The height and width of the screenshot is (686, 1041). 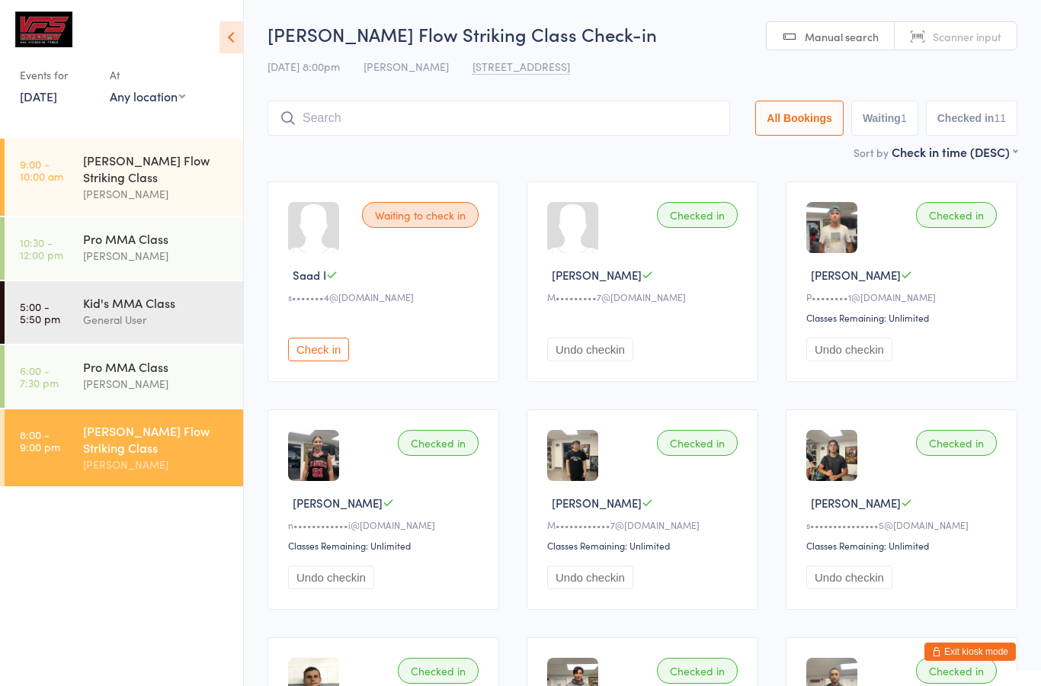 I want to click on button: Checked in11, so click(x=971, y=118).